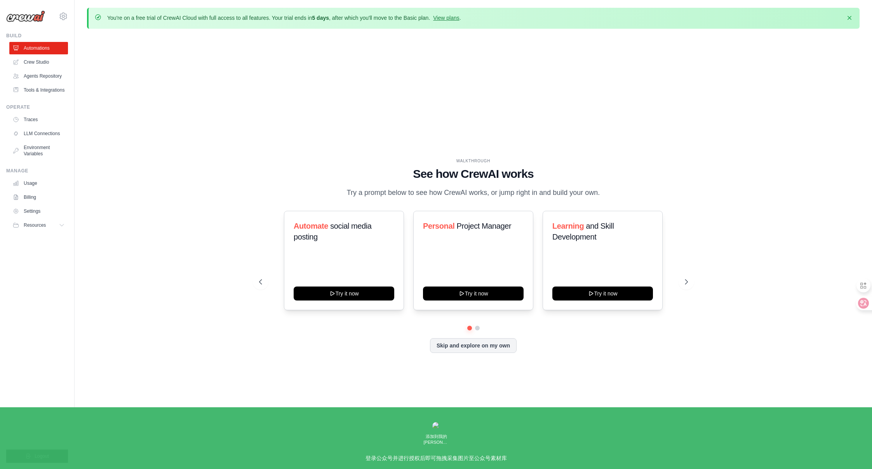  Describe the element at coordinates (474, 193) in the screenshot. I see `p: Try a prompt below to see how CrewAI works, or jump right in and build your own.` at that location.